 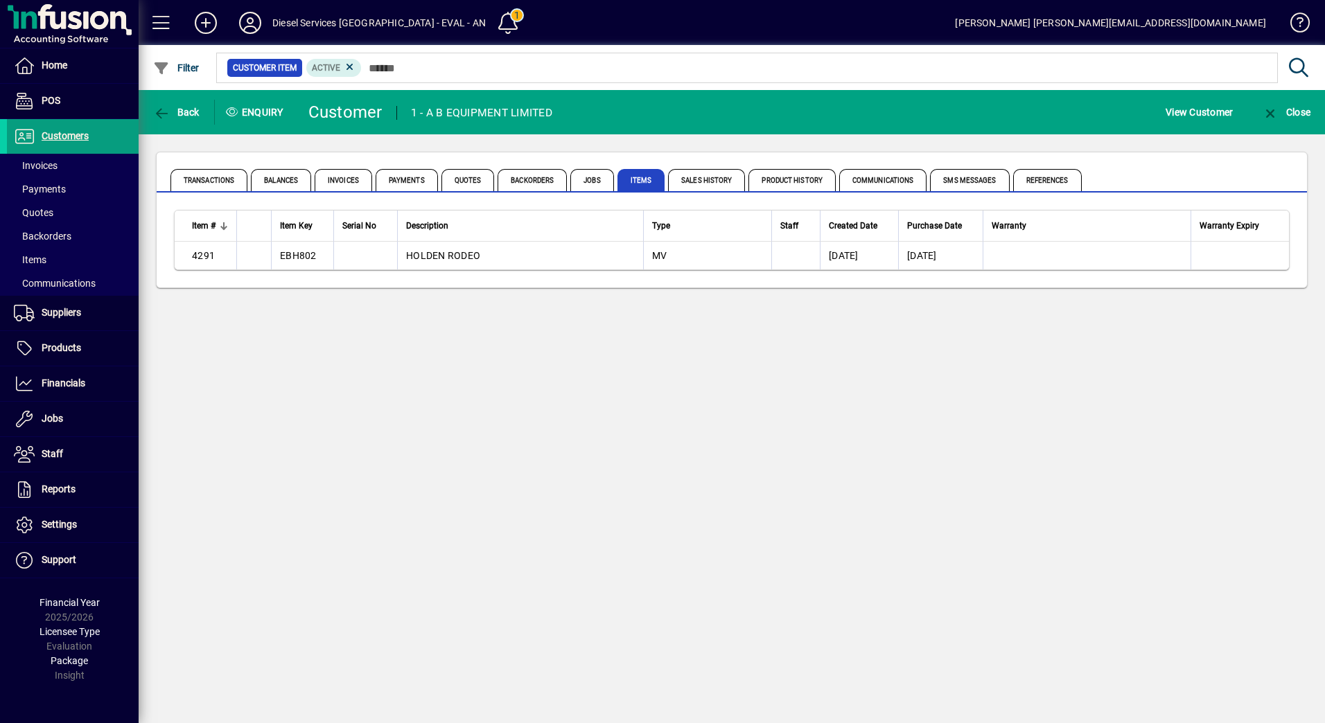 I want to click on span: Back, so click(x=176, y=112).